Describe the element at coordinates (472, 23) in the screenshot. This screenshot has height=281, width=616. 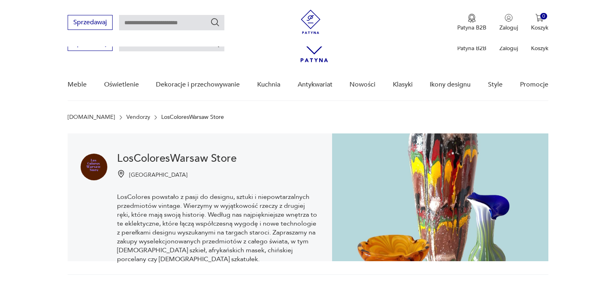
I see `a: Ikona medaluPatyna B2B` at that location.